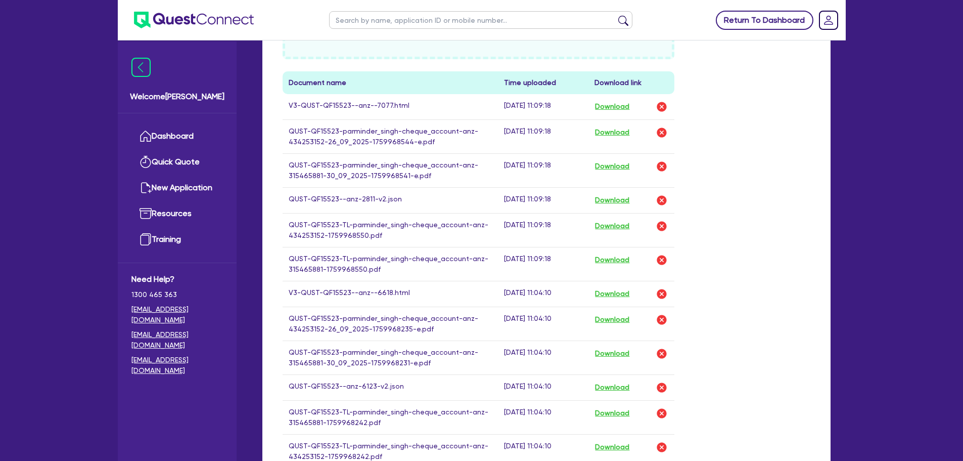  Describe the element at coordinates (146, 239) in the screenshot. I see `img: training` at that location.